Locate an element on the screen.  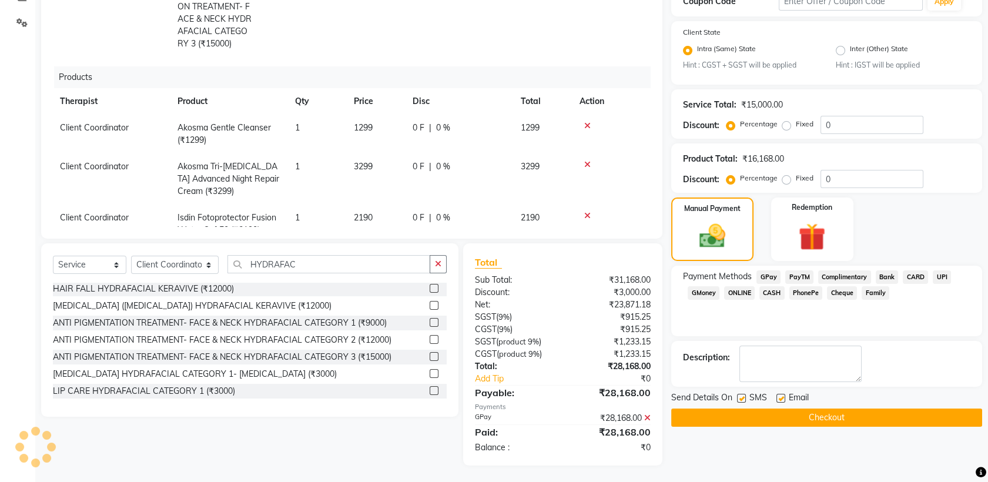
div: ₹0 is located at coordinates (611, 447).